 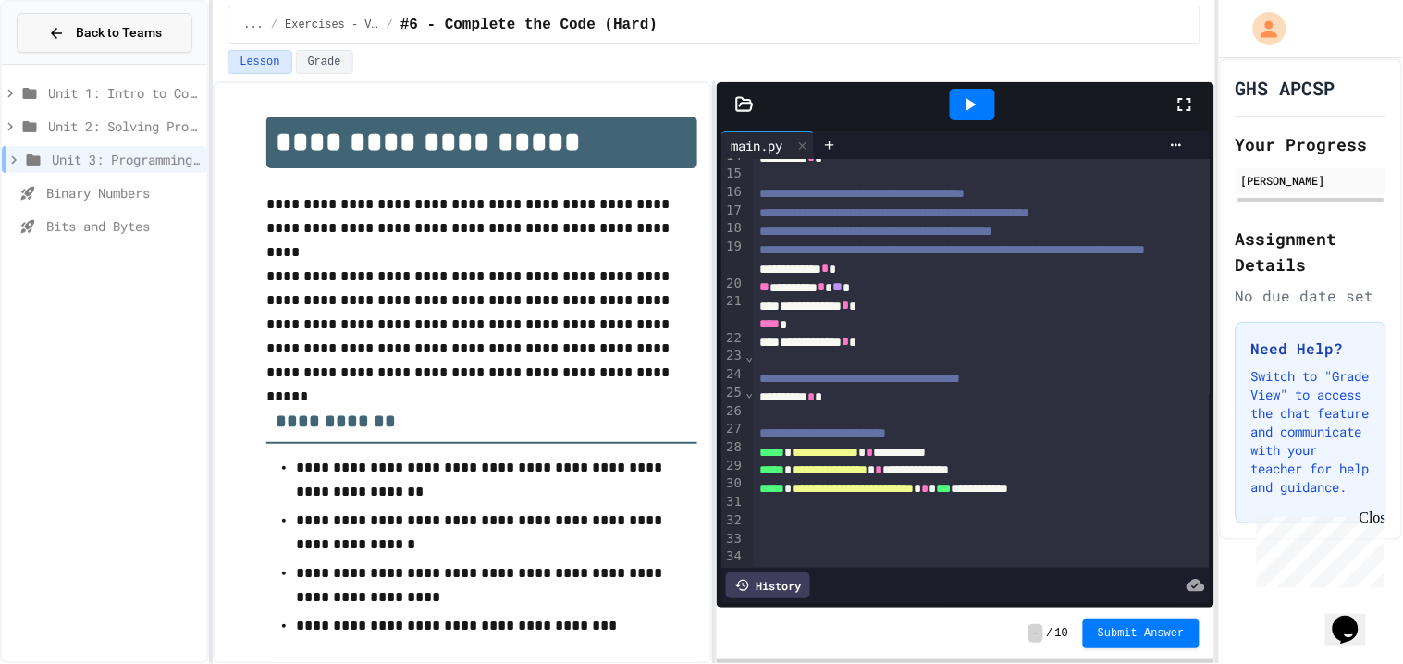 What do you see at coordinates (126, 159) in the screenshot?
I see `span: Unit 3: Programming with Python` at bounding box center [126, 159].